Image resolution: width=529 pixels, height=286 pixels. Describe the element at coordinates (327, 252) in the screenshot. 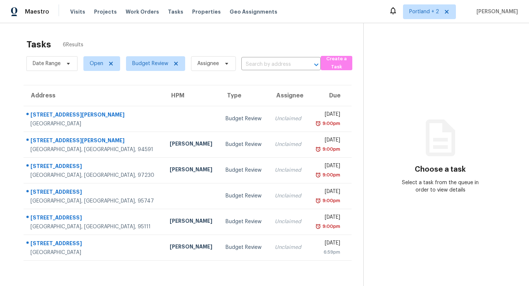

I see `div: 6:59pm` at that location.